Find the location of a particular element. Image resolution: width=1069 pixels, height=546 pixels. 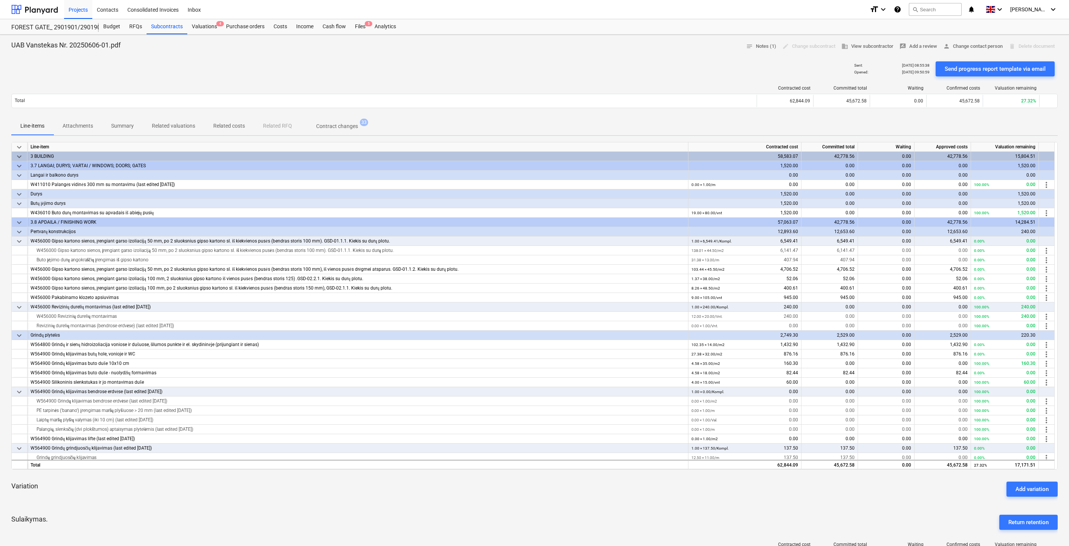

div: 58,583.07 is located at coordinates (745, 156).